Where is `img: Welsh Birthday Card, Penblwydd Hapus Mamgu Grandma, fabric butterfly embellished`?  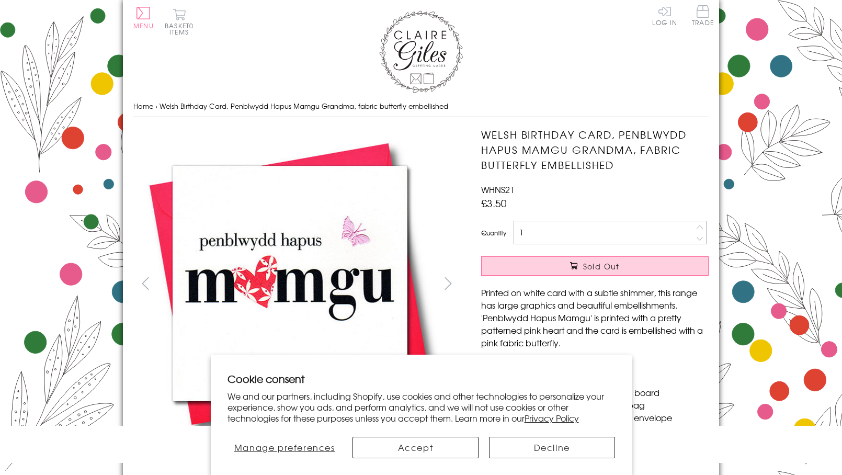 img: Welsh Birthday Card, Penblwydd Hapus Mamgu Grandma, fabric butterfly embellished is located at coordinates (290, 284).